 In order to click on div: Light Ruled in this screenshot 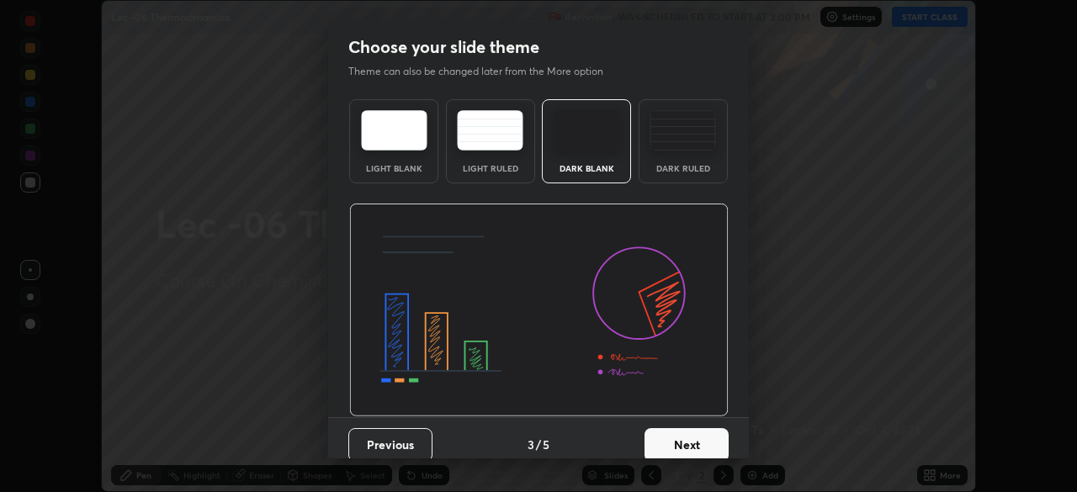, I will do `click(491, 168)`.